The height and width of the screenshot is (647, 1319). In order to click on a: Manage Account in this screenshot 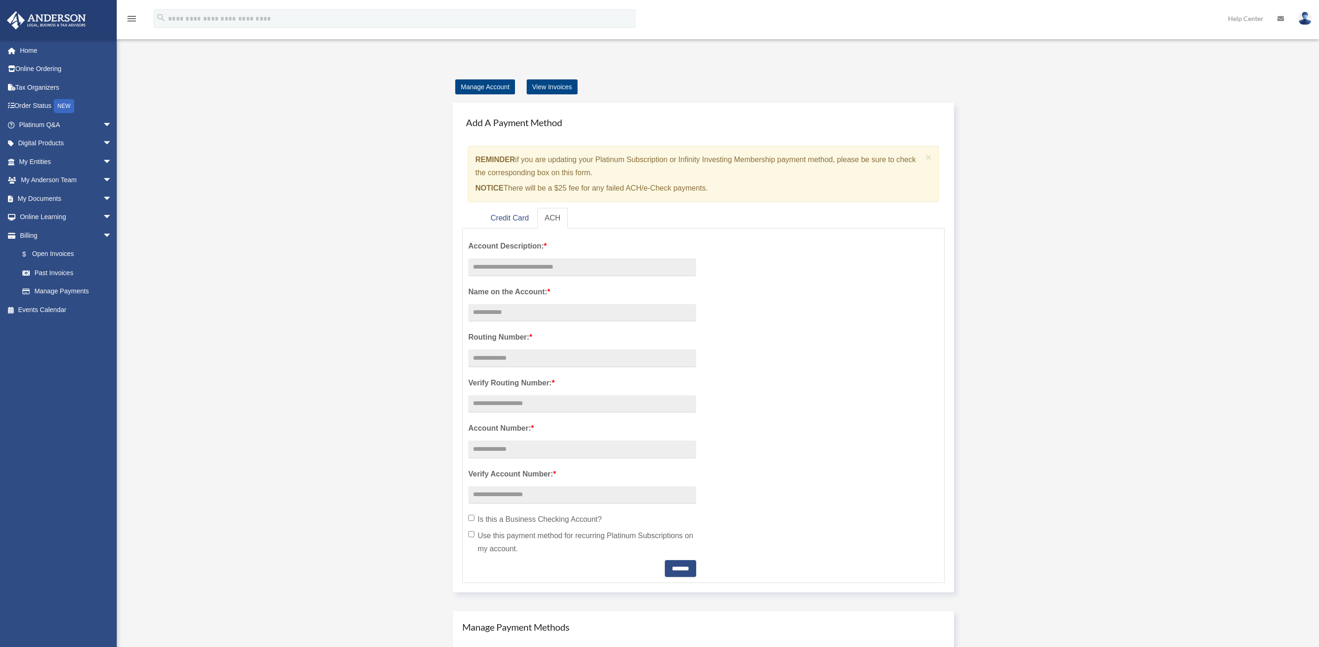, I will do `click(485, 87)`.